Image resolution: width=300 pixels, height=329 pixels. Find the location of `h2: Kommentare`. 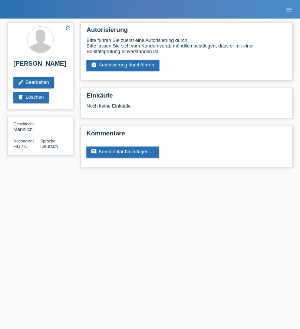

h2: Kommentare is located at coordinates (187, 135).